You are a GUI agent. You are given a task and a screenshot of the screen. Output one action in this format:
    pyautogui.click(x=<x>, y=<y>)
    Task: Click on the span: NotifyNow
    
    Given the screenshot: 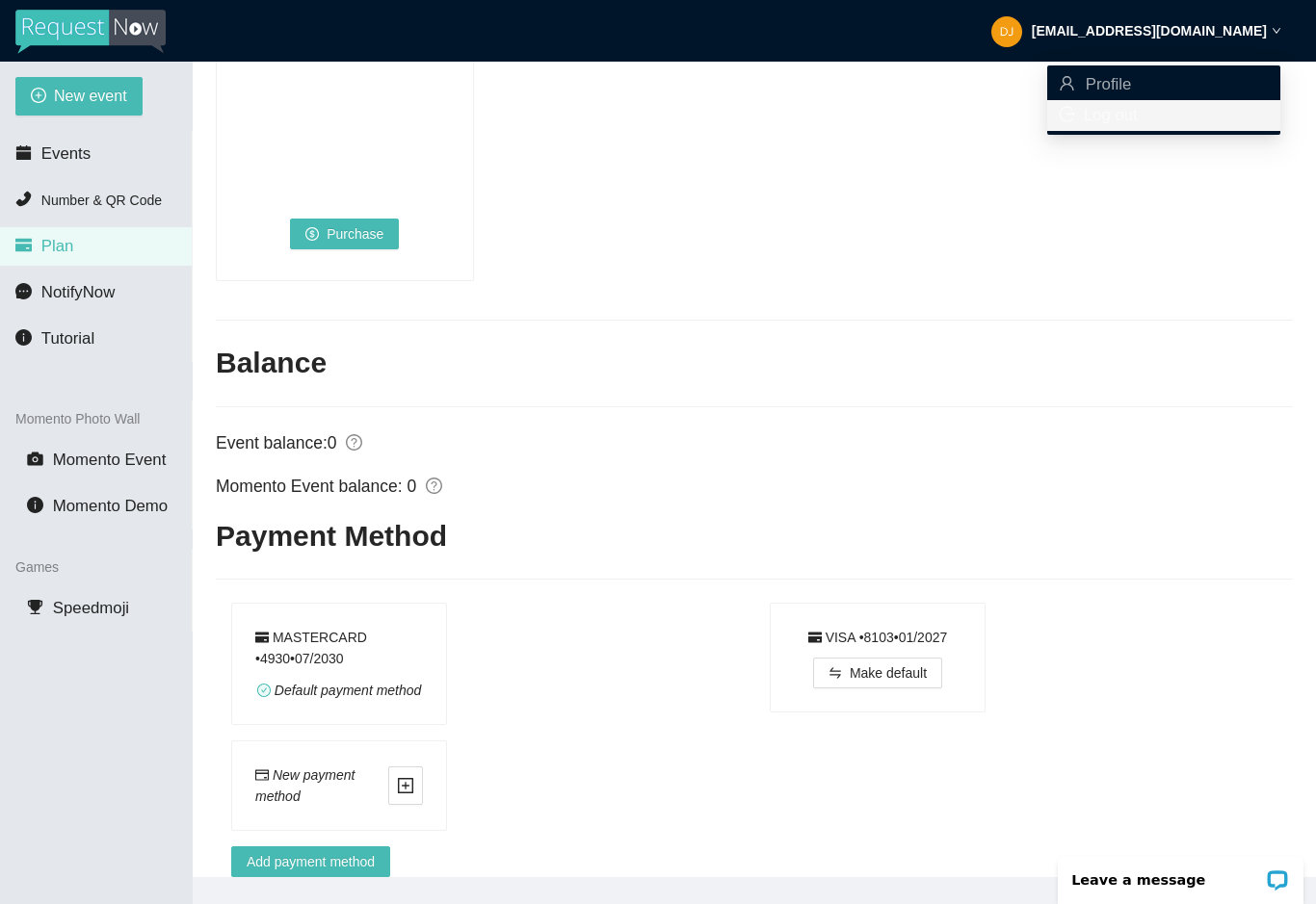 What is the action you would take?
    pyautogui.click(x=78, y=292)
    